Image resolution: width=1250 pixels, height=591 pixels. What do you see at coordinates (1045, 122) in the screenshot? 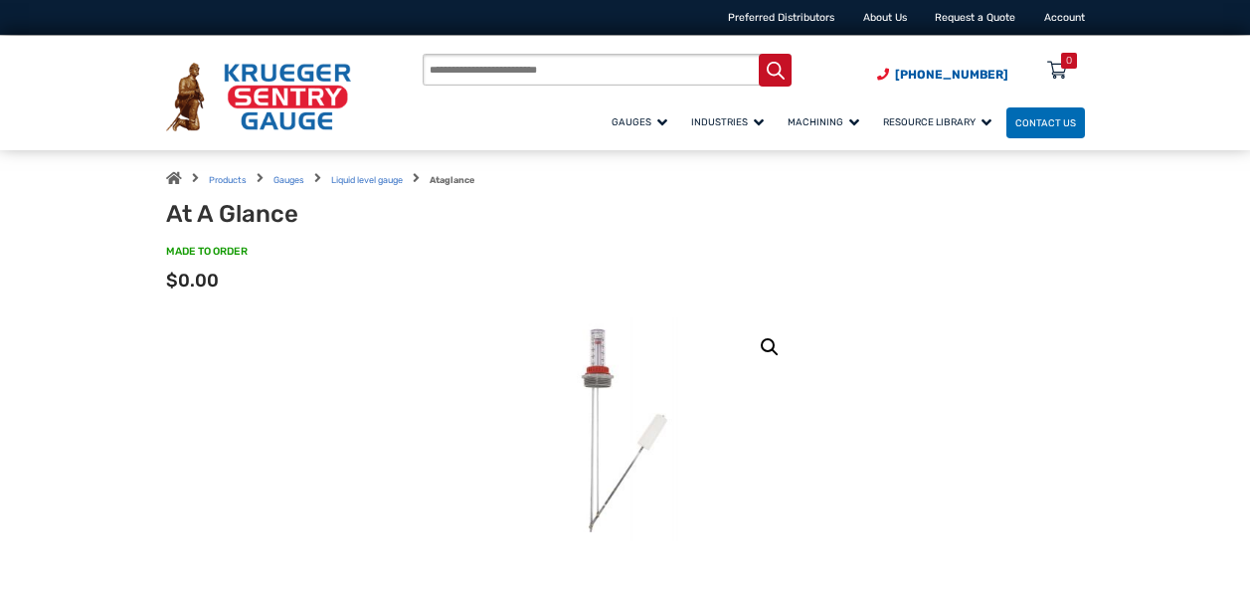
I see `a: Contact Us` at bounding box center [1045, 122].